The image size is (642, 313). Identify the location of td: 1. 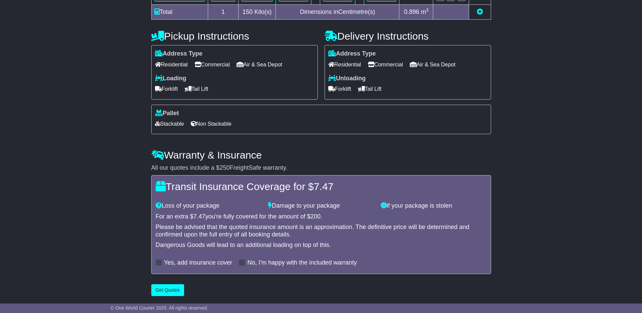
(223, 12).